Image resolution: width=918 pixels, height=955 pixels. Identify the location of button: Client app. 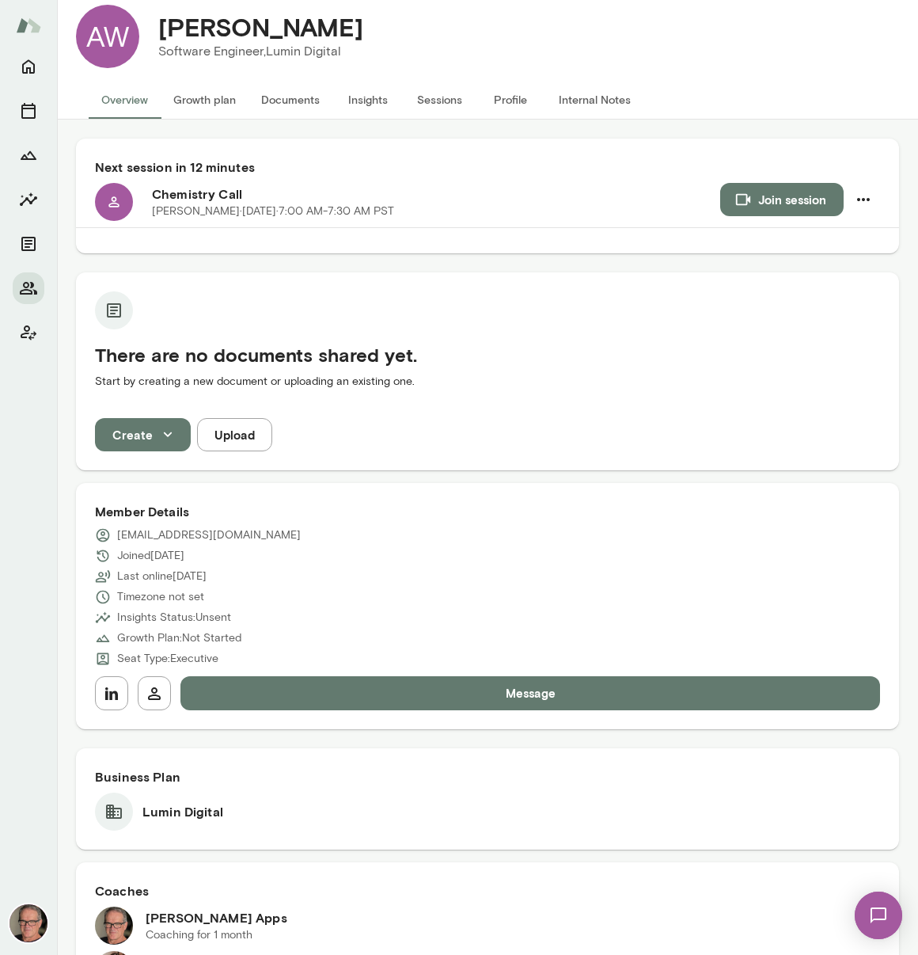
(28, 332).